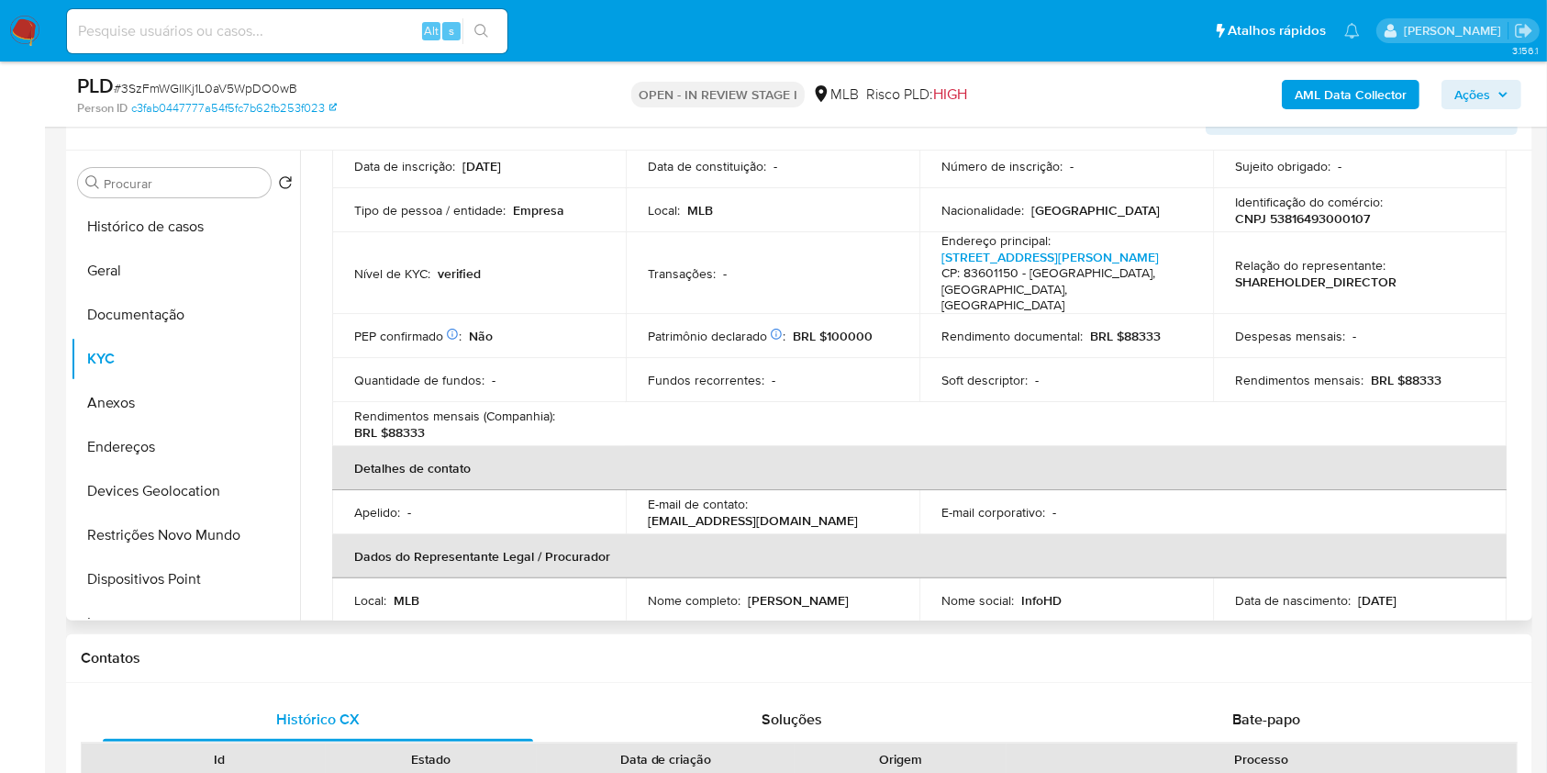 Image resolution: width=1547 pixels, height=773 pixels. I want to click on button: AML Data Collector, so click(1351, 95).